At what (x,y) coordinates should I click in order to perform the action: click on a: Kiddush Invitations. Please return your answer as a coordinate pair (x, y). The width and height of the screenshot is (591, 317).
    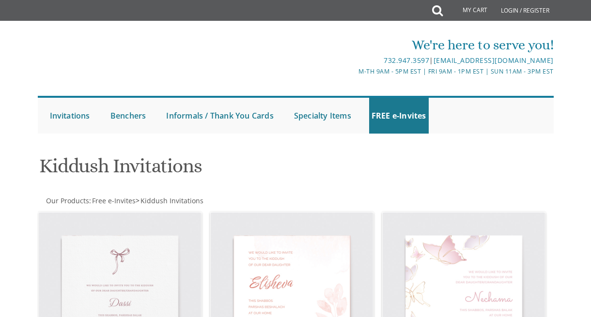
    Looking at the image, I should click on (172, 201).